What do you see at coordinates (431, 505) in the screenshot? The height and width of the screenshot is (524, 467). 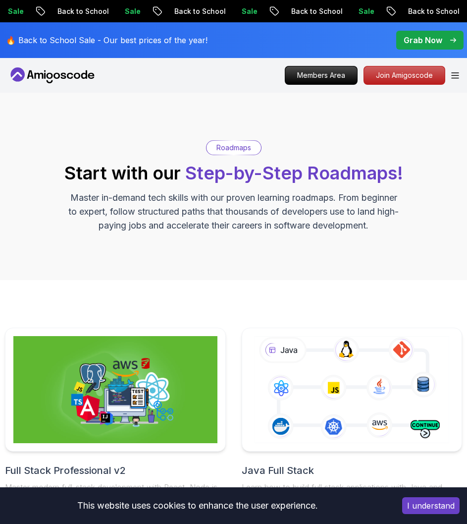 I see `button: Accept cookies` at bounding box center [431, 505].